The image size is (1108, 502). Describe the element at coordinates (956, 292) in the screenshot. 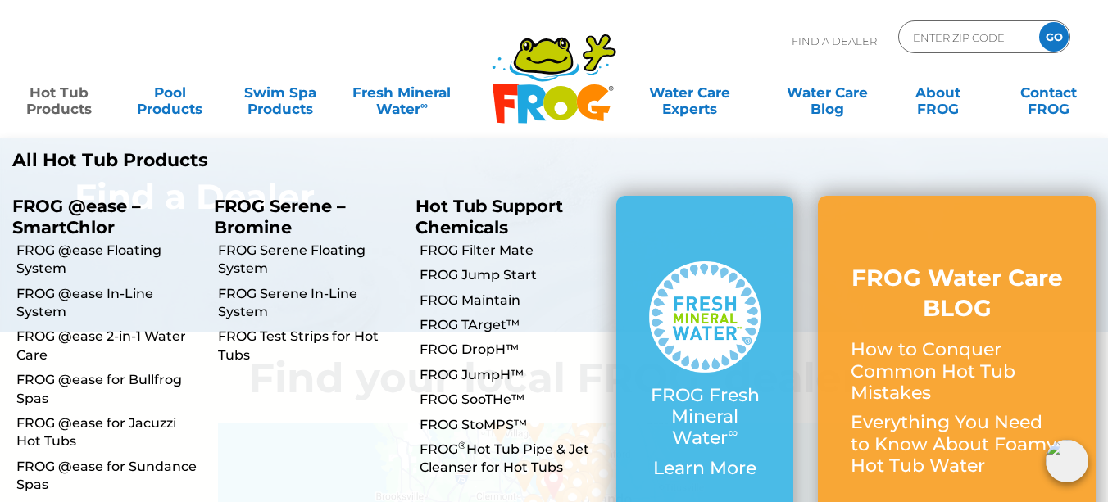

I see `h3: FROG Water Care BLOG` at that location.